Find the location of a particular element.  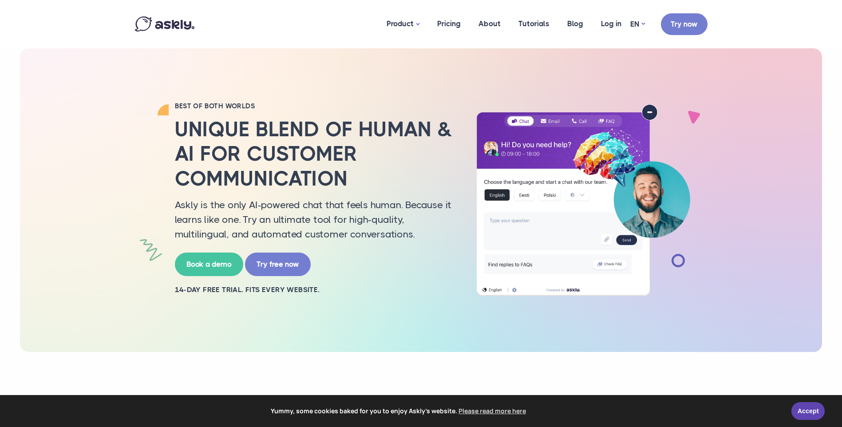

h2: BEST OF BOTH WORLDS is located at coordinates (315, 106).